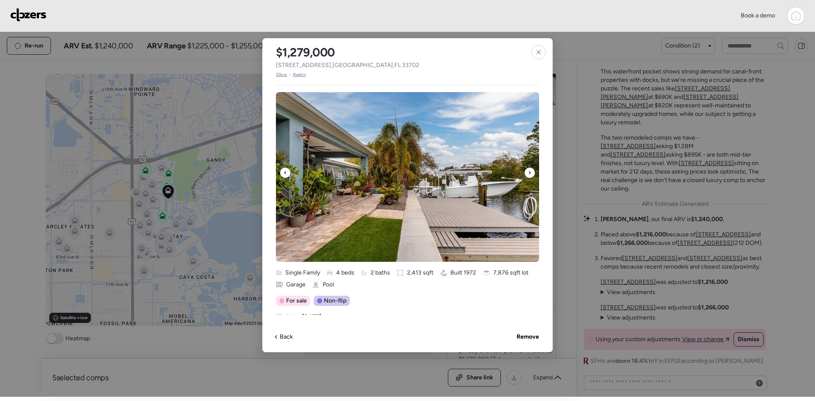 The height and width of the screenshot is (401, 815). I want to click on span: 2 baths, so click(380, 273).